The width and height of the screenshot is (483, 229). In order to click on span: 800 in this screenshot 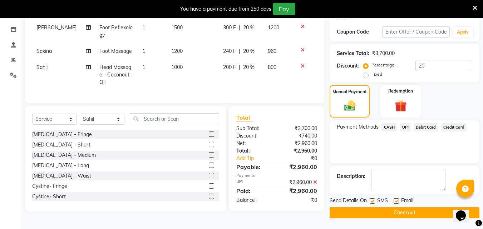, I will do `click(272, 67)`.